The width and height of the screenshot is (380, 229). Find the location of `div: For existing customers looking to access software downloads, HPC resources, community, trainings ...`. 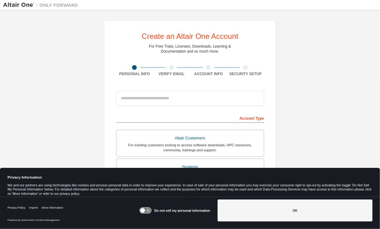

div: For existing customers looking to access software downloads, HPC resources, community, trainings ... is located at coordinates (190, 147).